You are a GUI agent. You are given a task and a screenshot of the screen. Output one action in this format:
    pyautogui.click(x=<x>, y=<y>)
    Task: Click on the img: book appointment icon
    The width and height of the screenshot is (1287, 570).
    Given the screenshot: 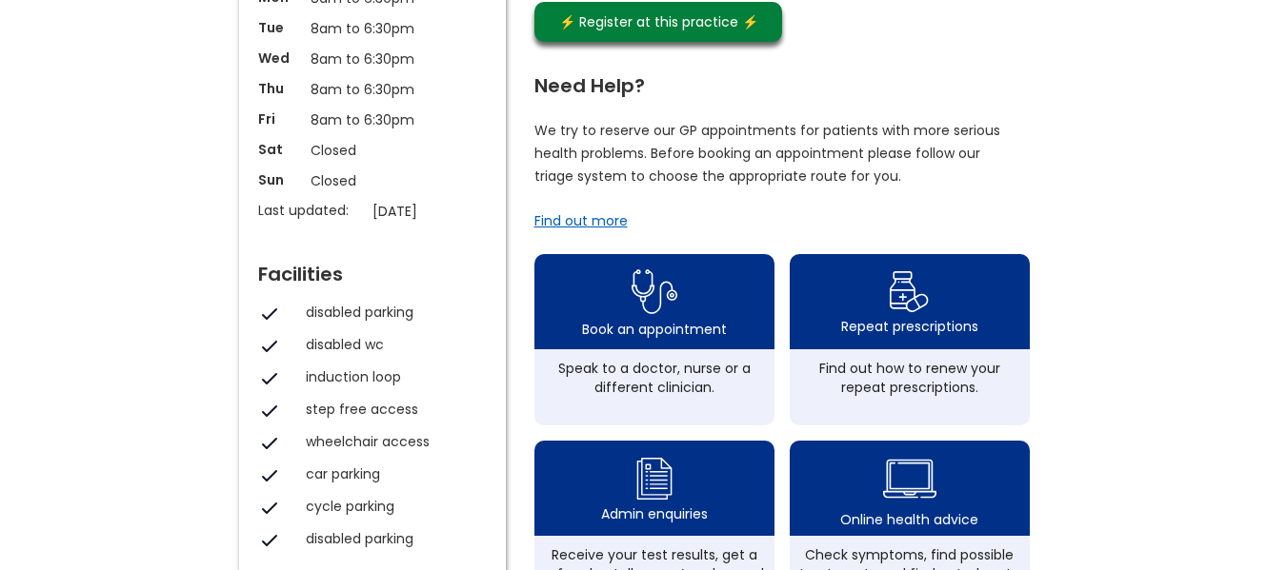 What is the action you would take?
    pyautogui.click(x=654, y=291)
    